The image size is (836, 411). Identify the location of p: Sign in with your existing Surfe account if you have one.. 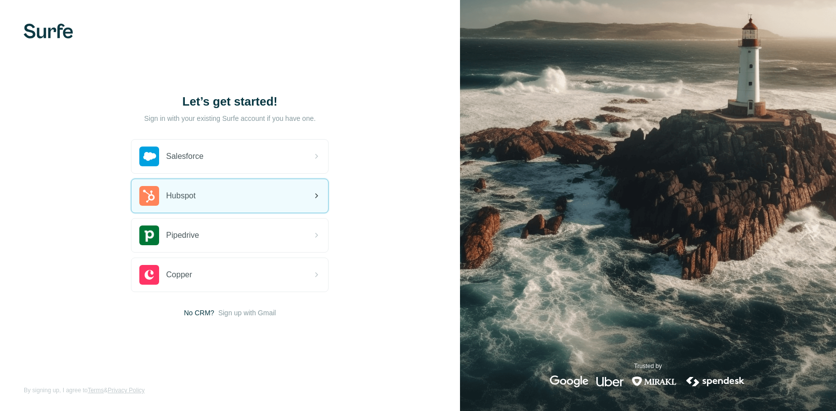
(230, 119).